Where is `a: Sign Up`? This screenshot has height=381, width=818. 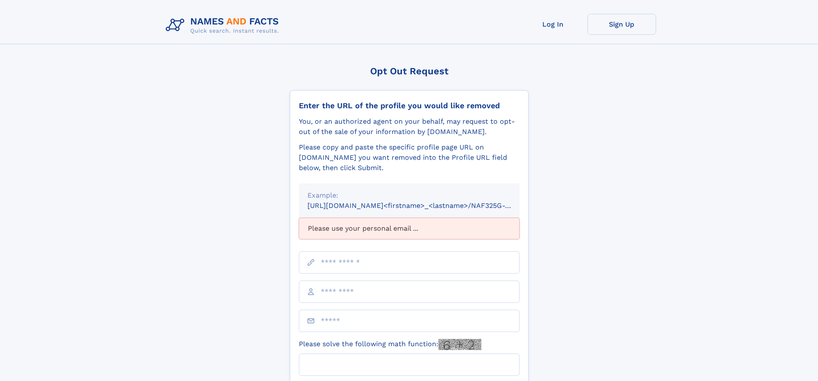 a: Sign Up is located at coordinates (622, 24).